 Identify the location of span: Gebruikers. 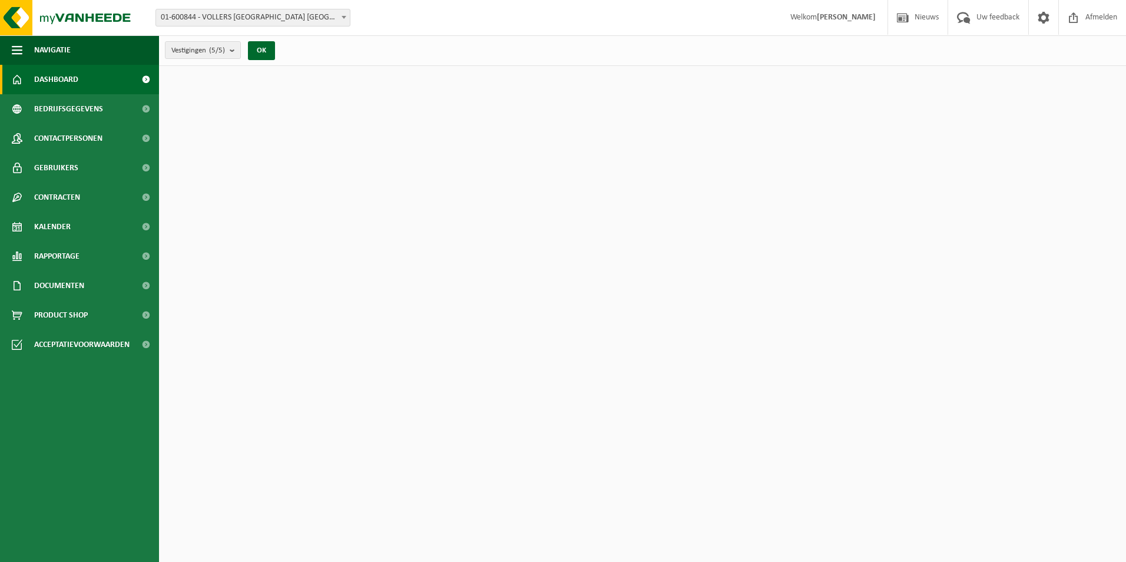
(56, 168).